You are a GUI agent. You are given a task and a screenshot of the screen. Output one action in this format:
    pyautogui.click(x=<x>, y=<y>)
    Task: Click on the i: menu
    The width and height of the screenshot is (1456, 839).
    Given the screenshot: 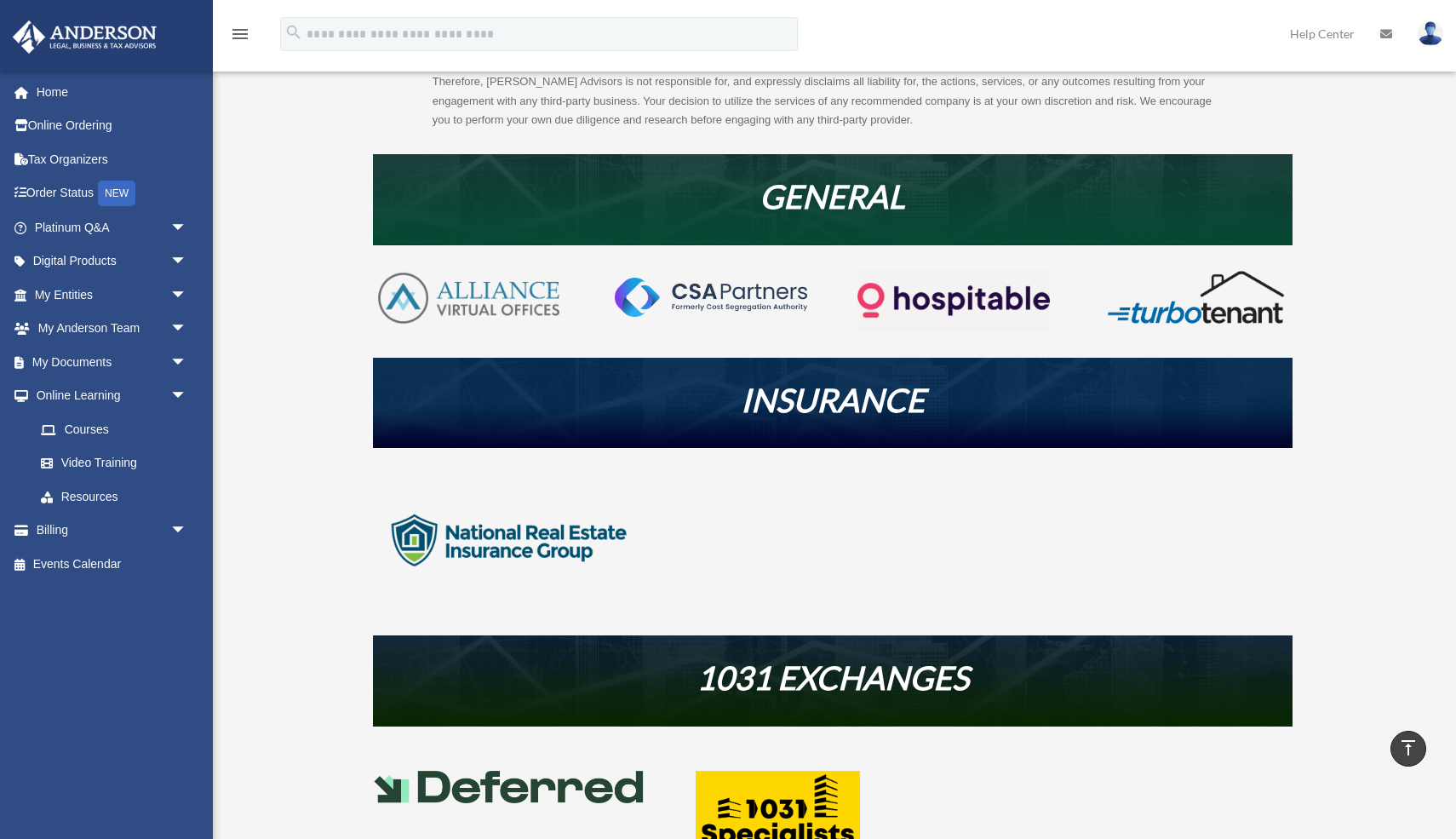 What is the action you would take?
    pyautogui.click(x=240, y=34)
    